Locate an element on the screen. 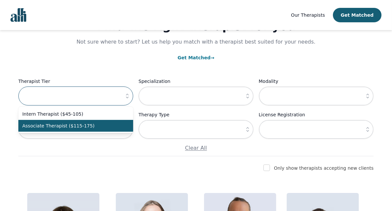 The height and width of the screenshot is (211, 392). a: Our Therapists is located at coordinates (308, 15).